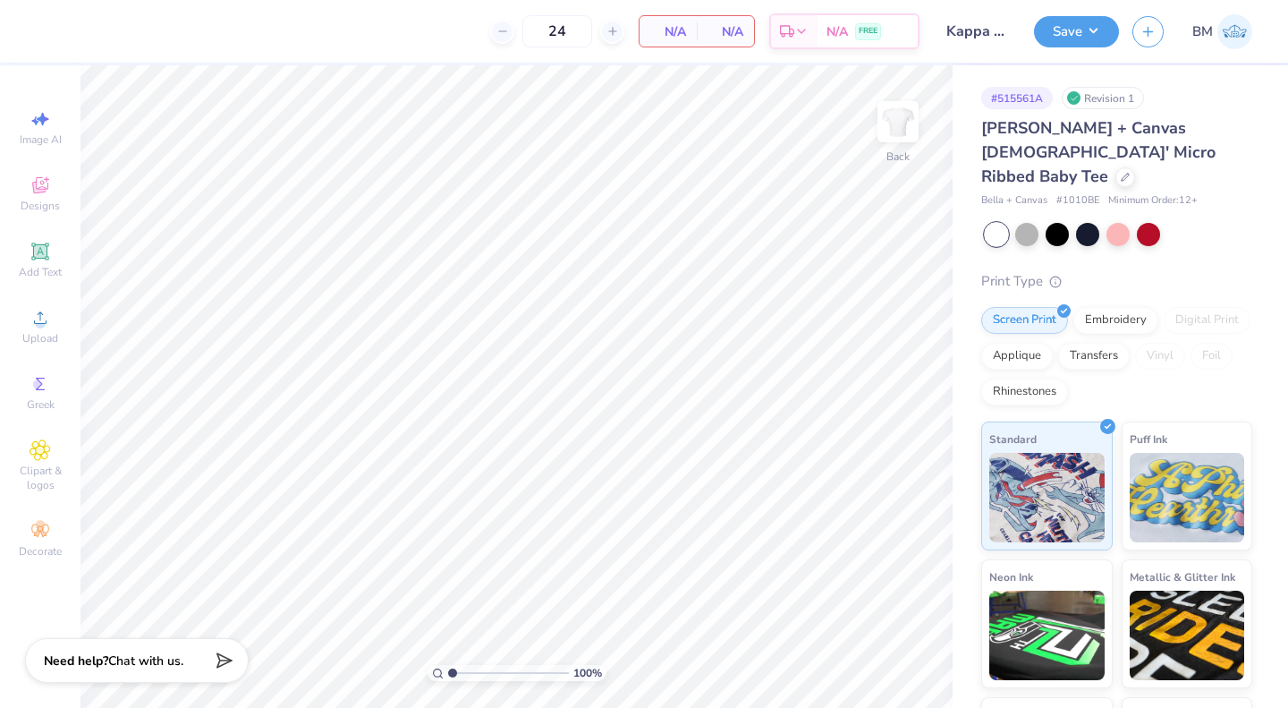  I want to click on div: Back, so click(898, 157).